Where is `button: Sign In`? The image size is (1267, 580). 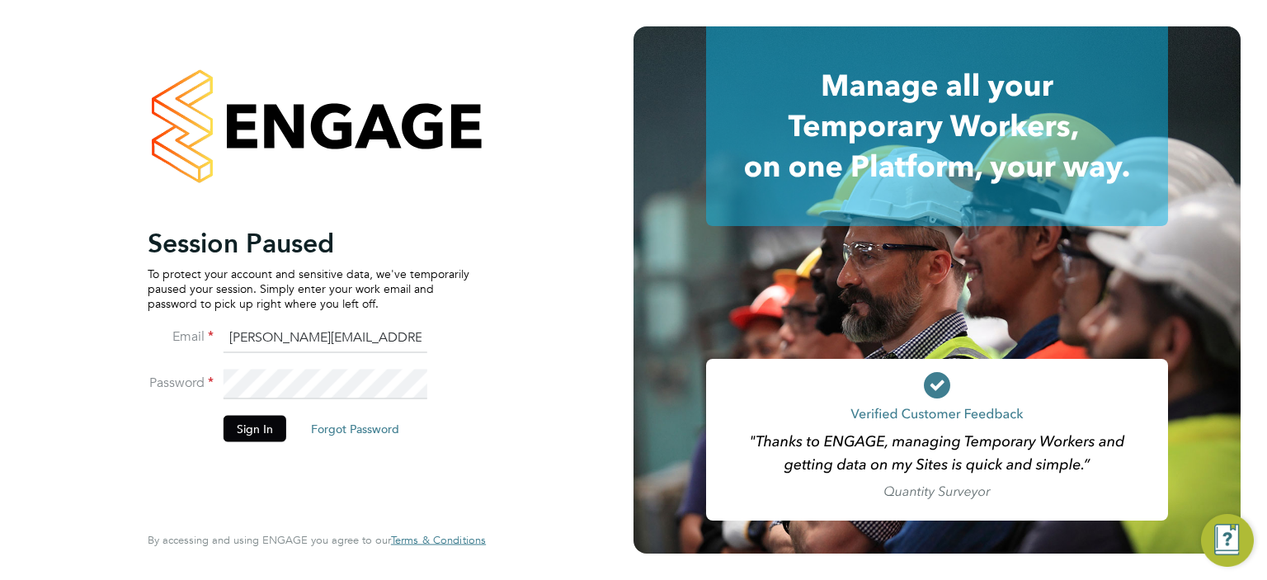
button: Sign In is located at coordinates (255, 428).